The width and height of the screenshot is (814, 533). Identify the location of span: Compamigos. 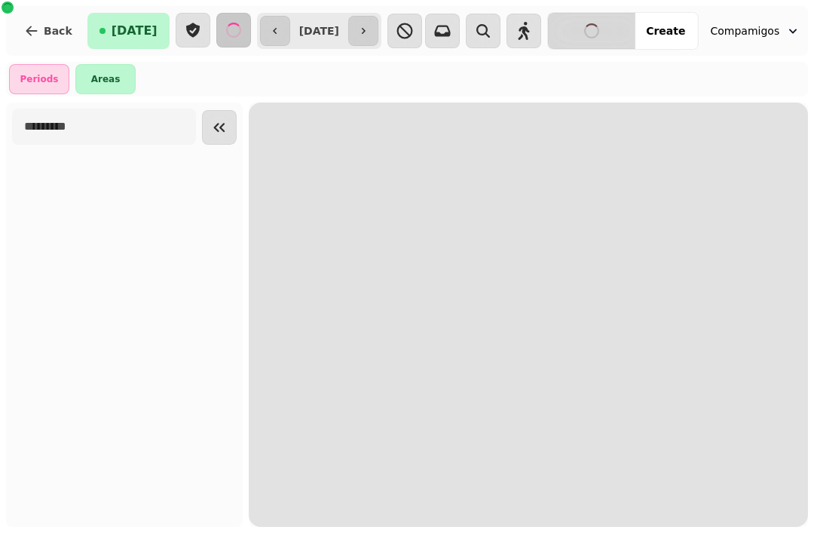
(746, 31).